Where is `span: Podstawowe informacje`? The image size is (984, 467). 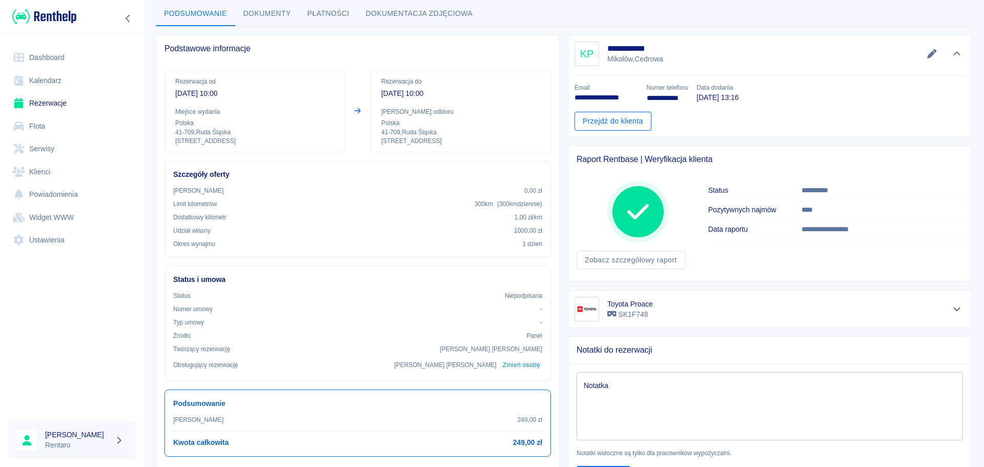
span: Podstawowe informacje is located at coordinates (358, 49).